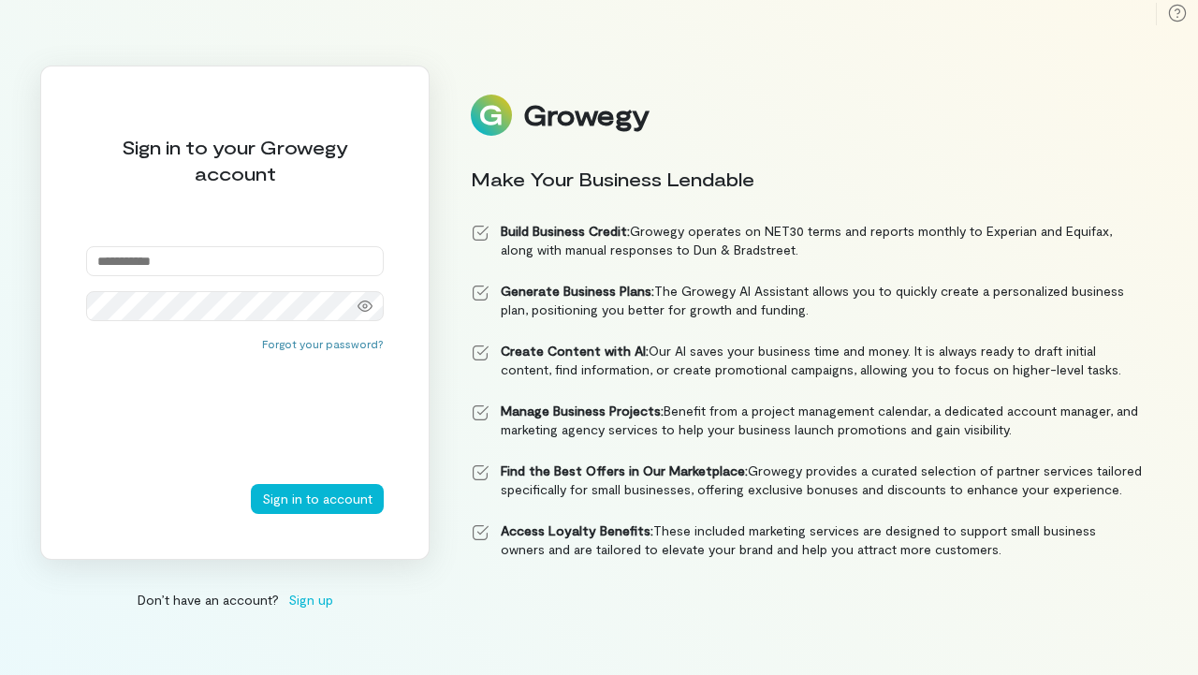 This screenshot has width=1198, height=675. I want to click on li: Growegy operates on NET30 terms and reports monthly to Experian and Equifax, along with manual re..., so click(807, 240).